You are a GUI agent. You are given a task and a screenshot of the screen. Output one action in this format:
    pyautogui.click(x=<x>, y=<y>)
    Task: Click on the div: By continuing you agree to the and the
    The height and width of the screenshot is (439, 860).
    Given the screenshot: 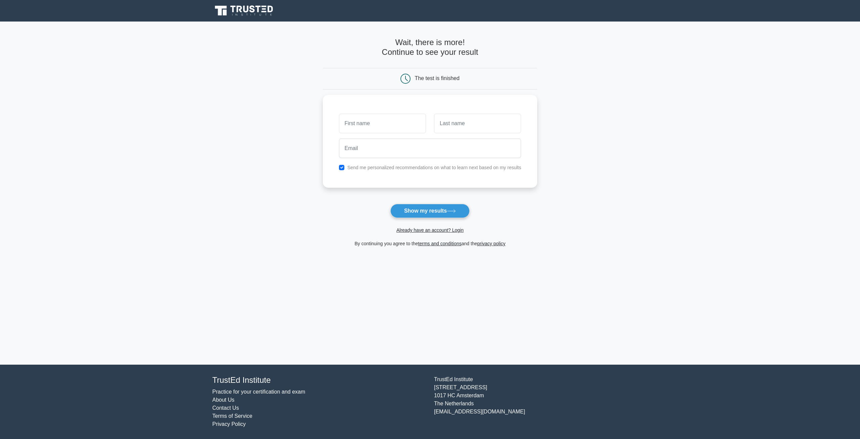 What is the action you would take?
    pyautogui.click(x=430, y=243)
    